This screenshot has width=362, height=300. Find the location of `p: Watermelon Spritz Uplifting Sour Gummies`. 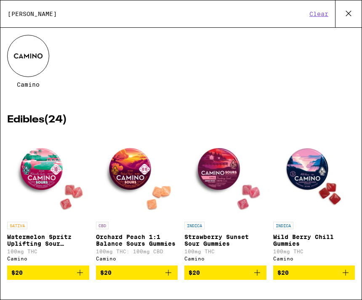

p: Watermelon Spritz Uplifting Sour Gummies is located at coordinates (48, 240).